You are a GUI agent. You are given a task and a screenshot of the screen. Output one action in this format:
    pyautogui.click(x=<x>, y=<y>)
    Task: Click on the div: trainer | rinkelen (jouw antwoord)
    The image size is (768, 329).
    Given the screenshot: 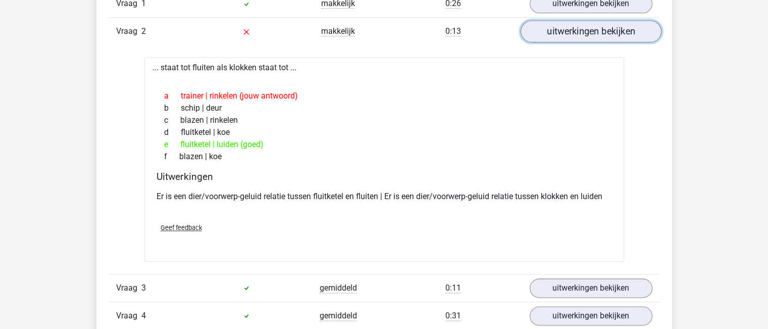 What is the action you would take?
    pyautogui.click(x=384, y=96)
    